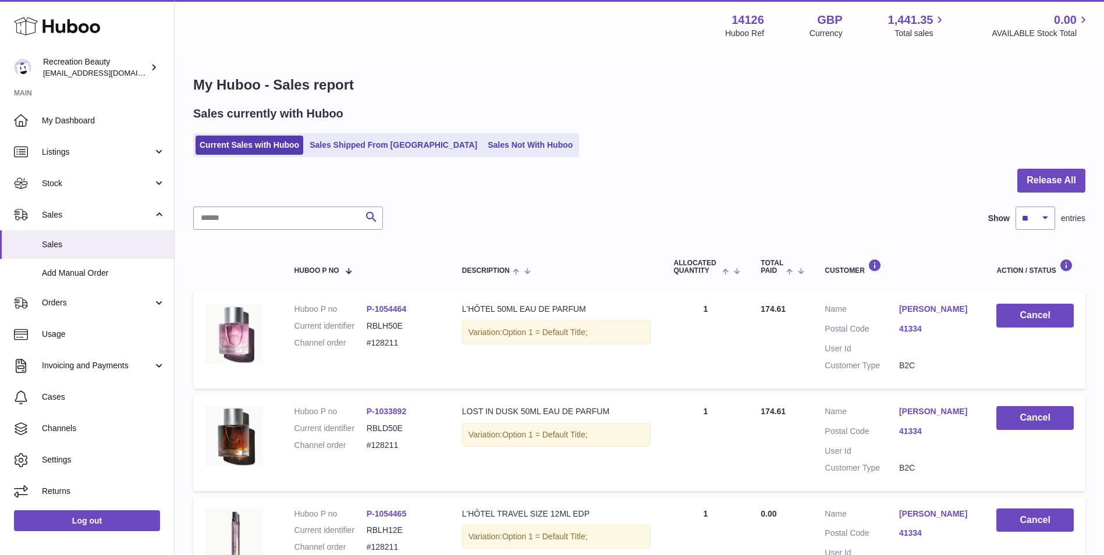  What do you see at coordinates (556, 309) in the screenshot?
I see `div: L'HÔTEL 50ML EAU DE PARFUM` at bounding box center [556, 309].